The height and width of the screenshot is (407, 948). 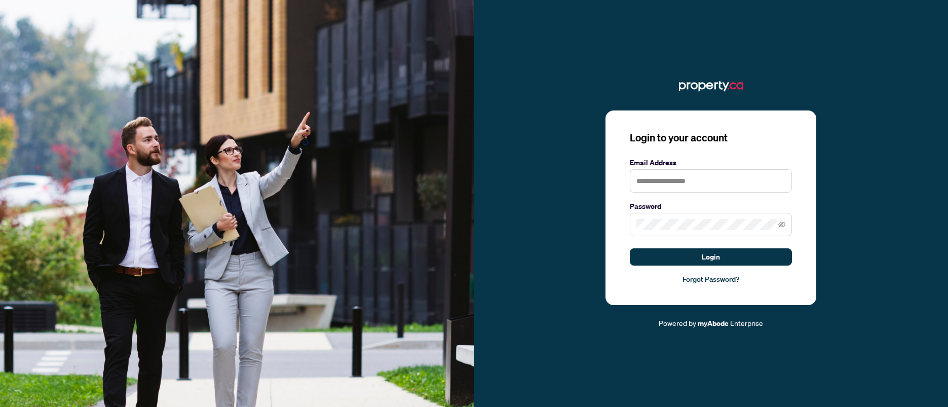 I want to click on a: Forgot Password?, so click(x=711, y=279).